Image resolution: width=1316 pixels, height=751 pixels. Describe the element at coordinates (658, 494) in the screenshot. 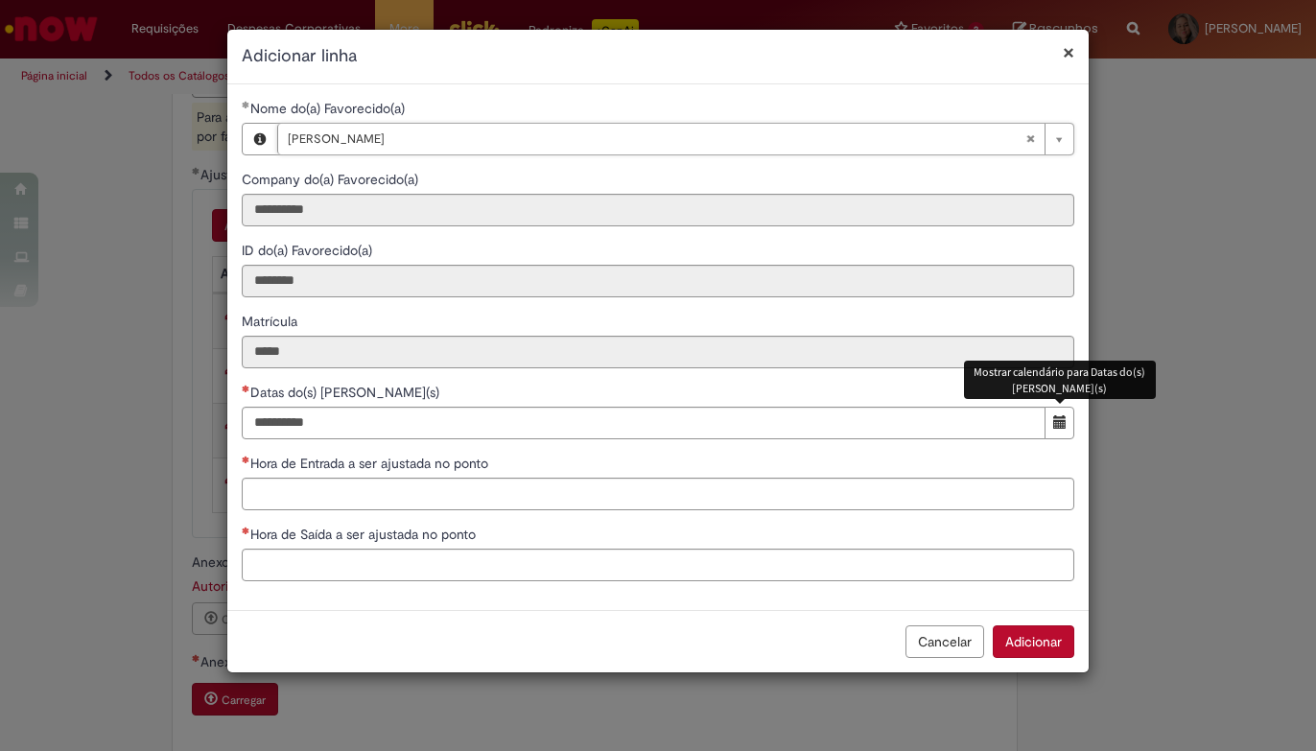

I see `input: Hora de Entrada a ser ajustada no ponto` at that location.